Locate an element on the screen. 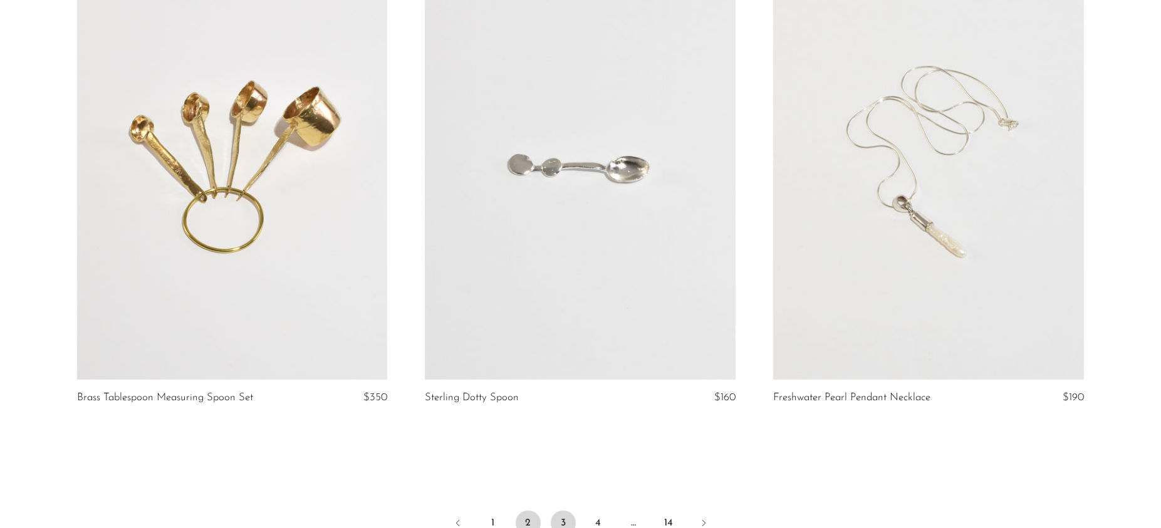 This screenshot has width=1161, height=528. a: Freshwater Pearl Pendant Necklace is located at coordinates (852, 398).